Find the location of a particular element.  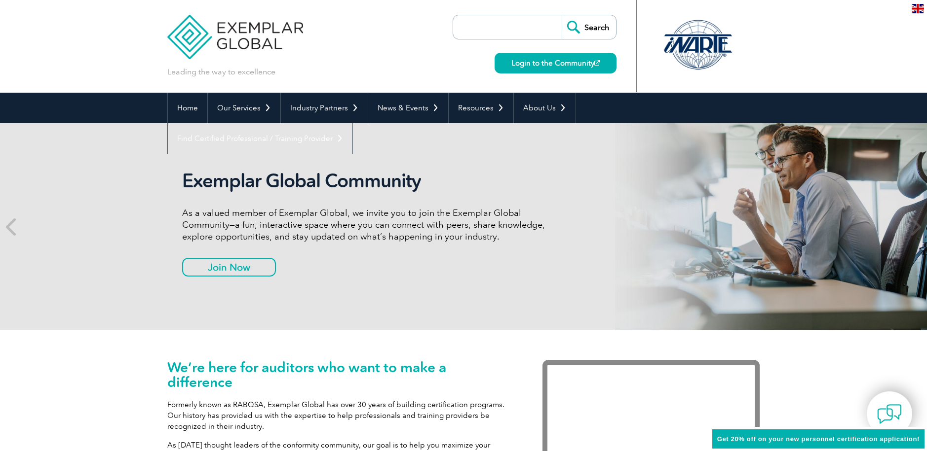

a: Login to the Community is located at coordinates (555, 63).